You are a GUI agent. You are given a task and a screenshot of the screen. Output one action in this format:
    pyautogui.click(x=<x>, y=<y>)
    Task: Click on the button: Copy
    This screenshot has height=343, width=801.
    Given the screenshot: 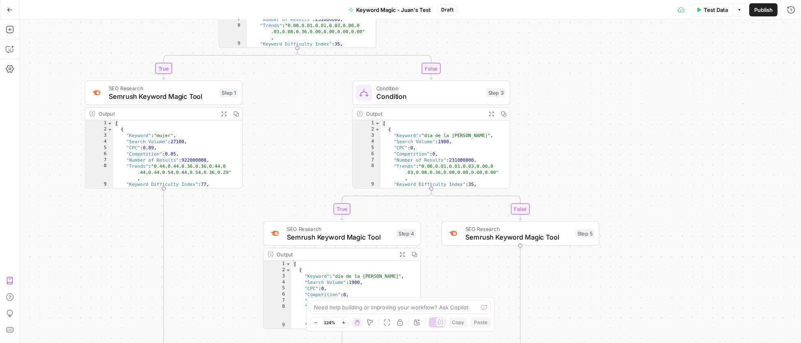 What is the action you would take?
    pyautogui.click(x=458, y=323)
    